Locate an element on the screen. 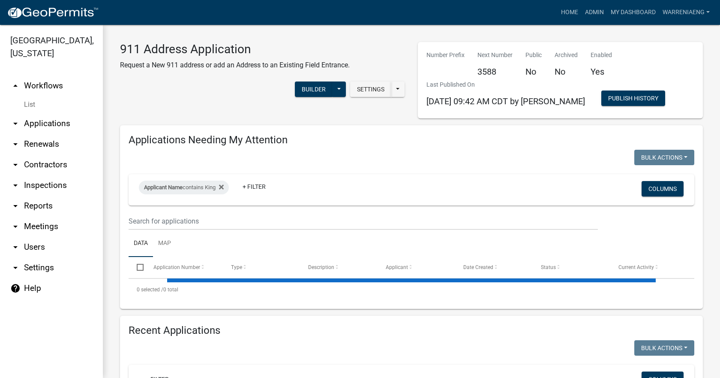 This screenshot has height=378, width=720. h5: Yes is located at coordinates (601, 72).